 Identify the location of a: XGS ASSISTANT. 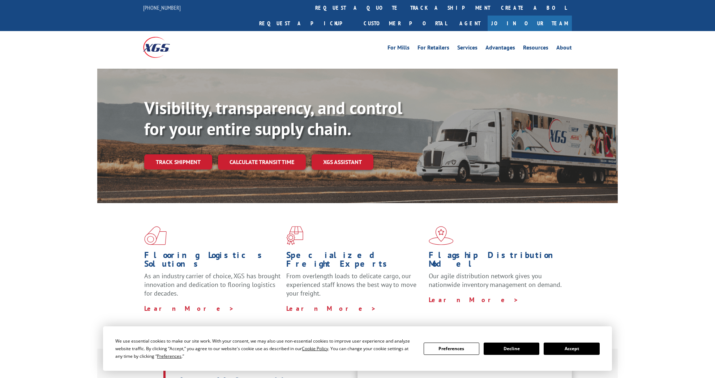
(342, 162).